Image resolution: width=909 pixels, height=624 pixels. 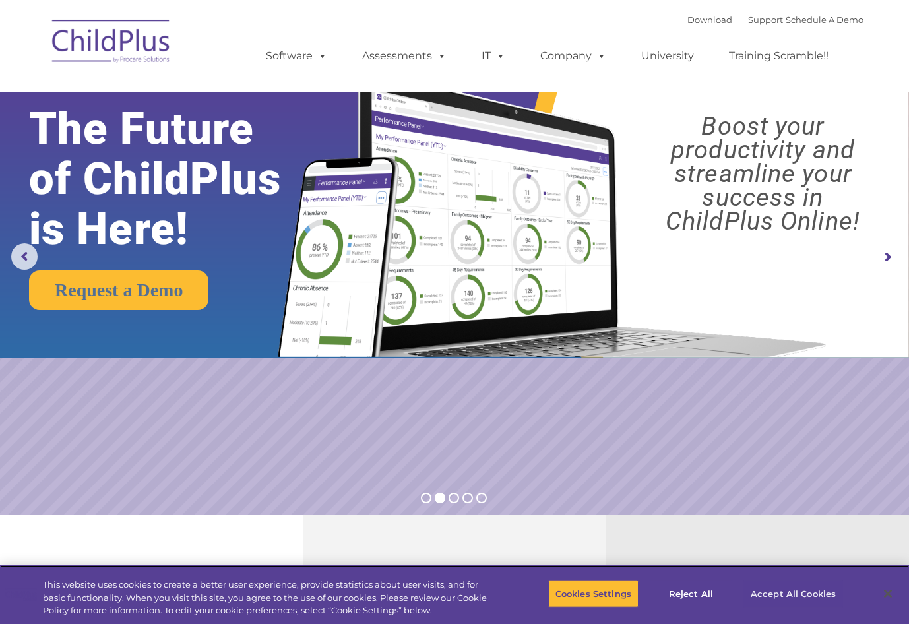 I want to click on button: Reject All, so click(x=691, y=594).